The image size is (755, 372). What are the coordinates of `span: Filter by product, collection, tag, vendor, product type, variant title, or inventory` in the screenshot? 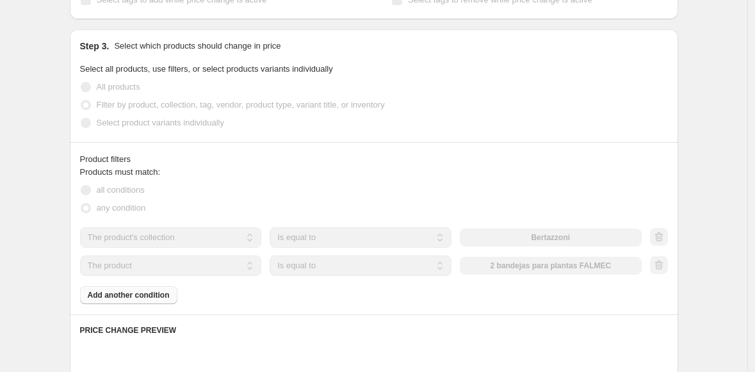 It's located at (241, 104).